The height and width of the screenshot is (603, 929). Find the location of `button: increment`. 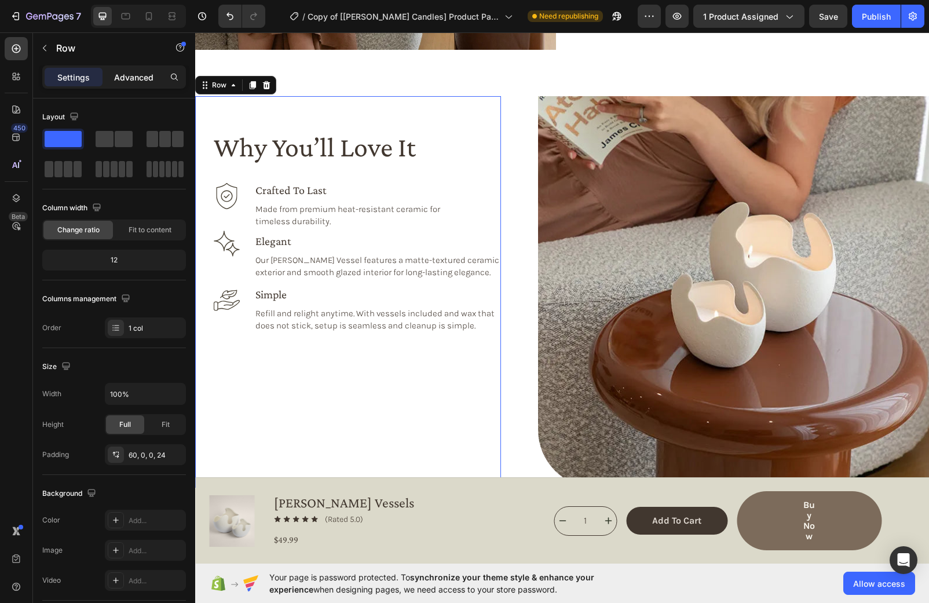

button: increment is located at coordinates (413, 488).